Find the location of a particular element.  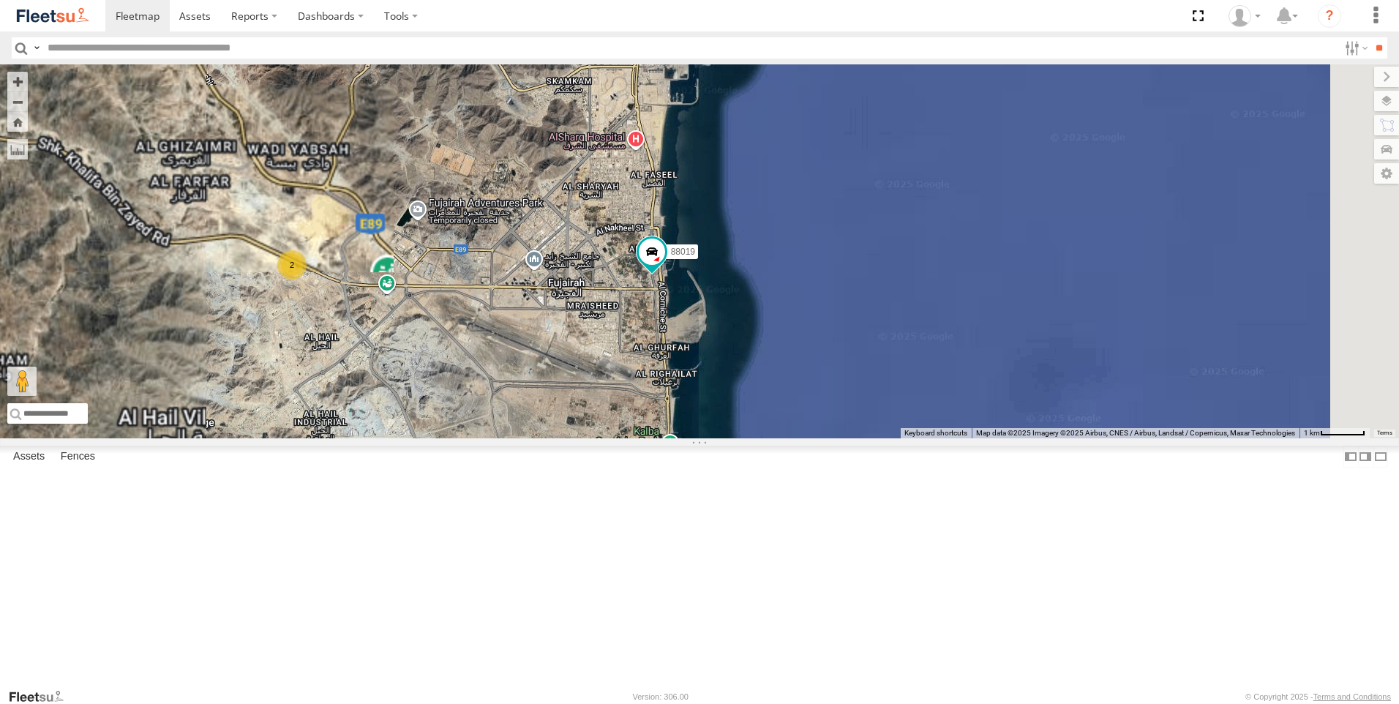

label: Dock Summary Table to the Right is located at coordinates (1365, 456).